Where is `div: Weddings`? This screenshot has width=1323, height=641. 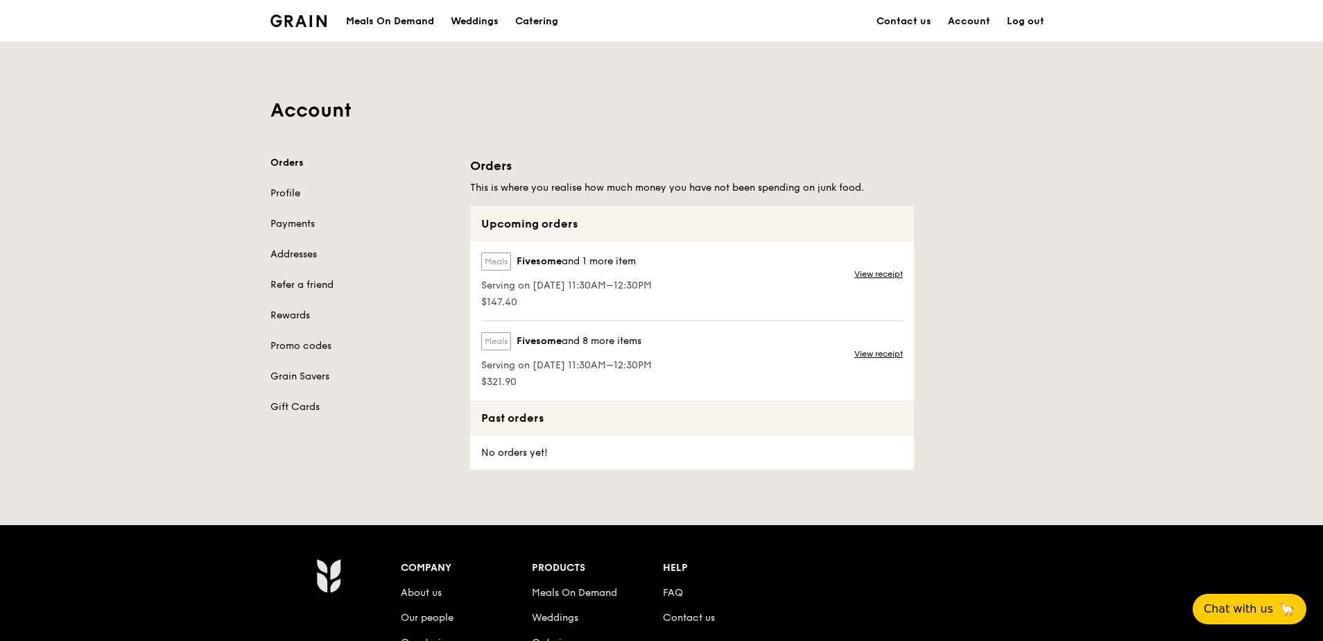
div: Weddings is located at coordinates (474, 21).